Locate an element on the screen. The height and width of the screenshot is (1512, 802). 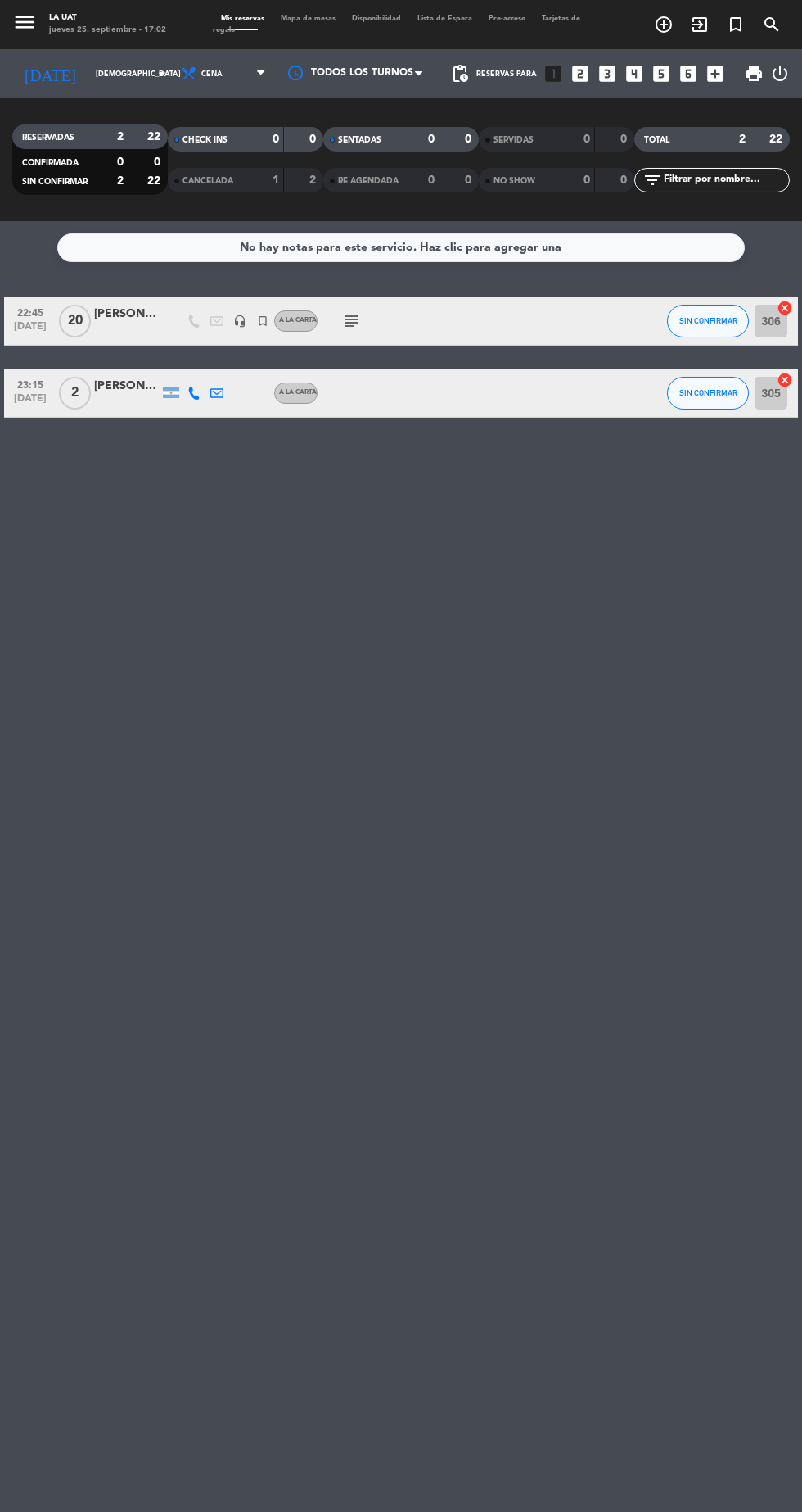
i: menu is located at coordinates (25, 22).